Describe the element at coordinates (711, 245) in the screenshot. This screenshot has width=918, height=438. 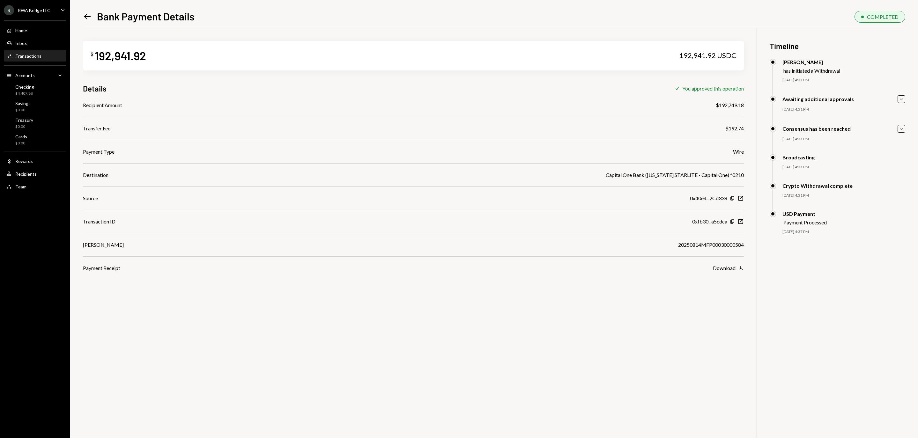
I see `div: 20250814MFP00030000584` at that location.